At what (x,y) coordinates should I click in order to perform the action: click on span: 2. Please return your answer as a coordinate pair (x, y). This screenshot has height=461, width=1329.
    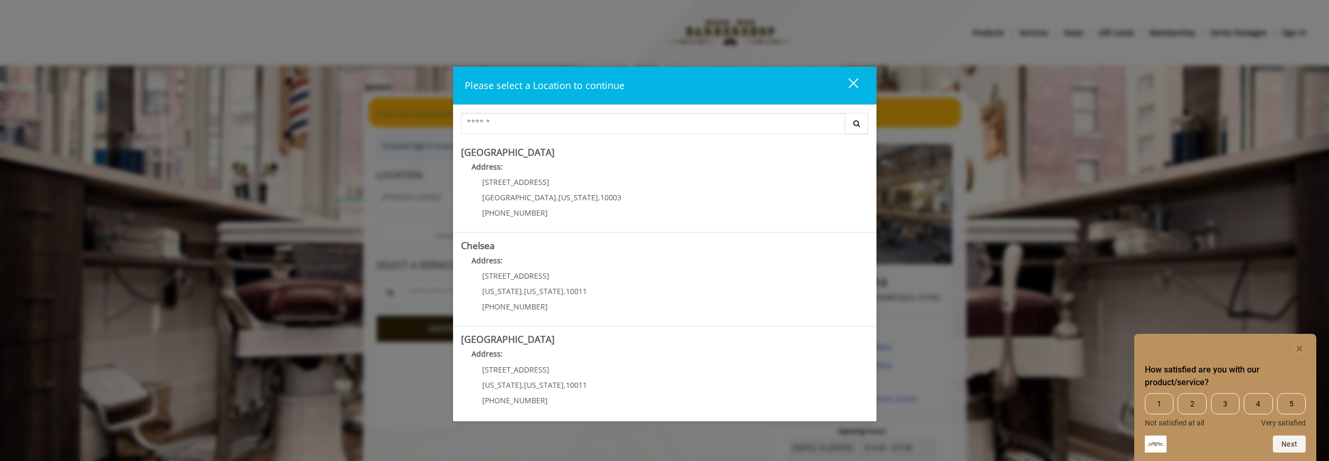
    Looking at the image, I should click on (1192, 403).